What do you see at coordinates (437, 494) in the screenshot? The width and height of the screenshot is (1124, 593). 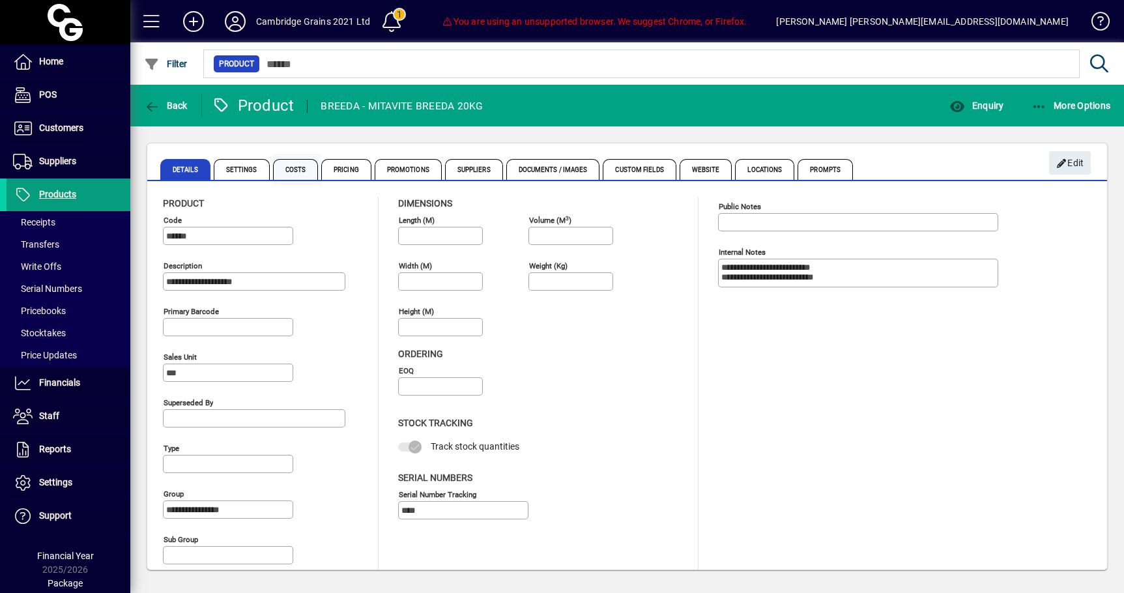 I see `mat-label: Serial Number tracking` at bounding box center [437, 494].